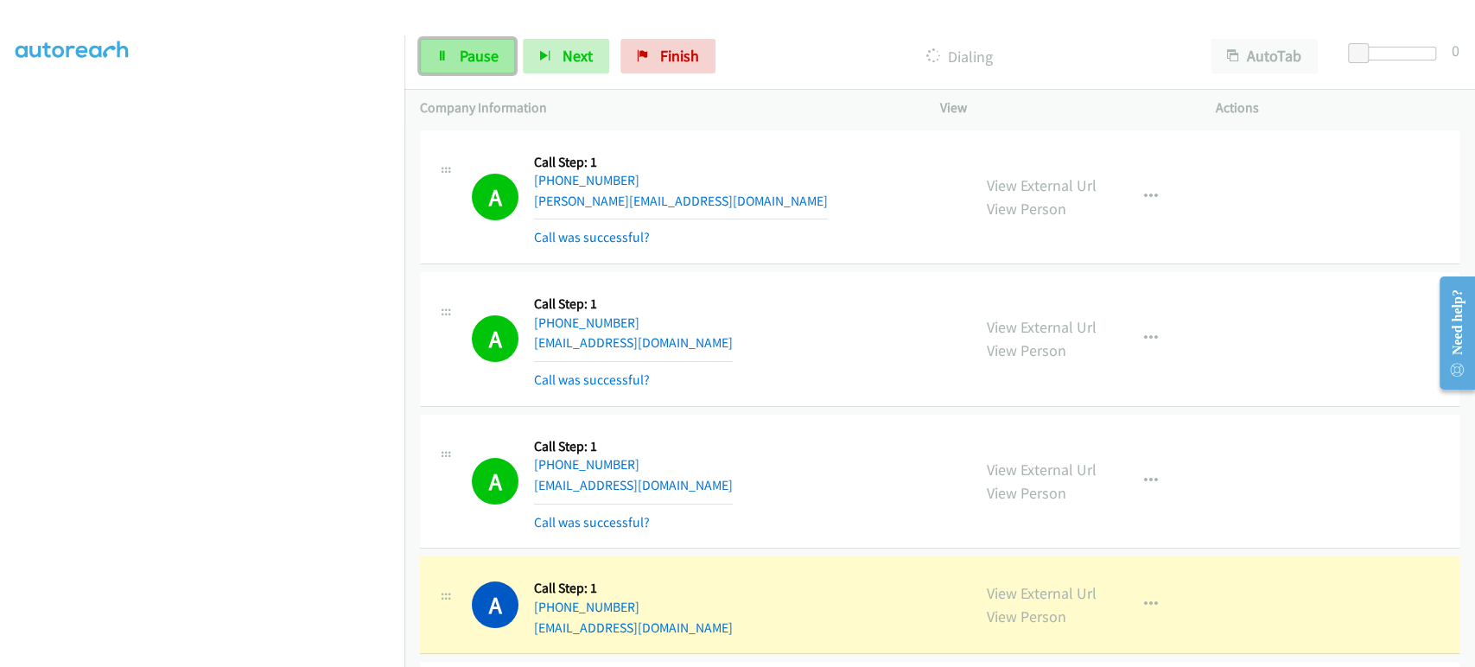  What do you see at coordinates (1264, 56) in the screenshot?
I see `button: AutoTab` at bounding box center [1264, 56].